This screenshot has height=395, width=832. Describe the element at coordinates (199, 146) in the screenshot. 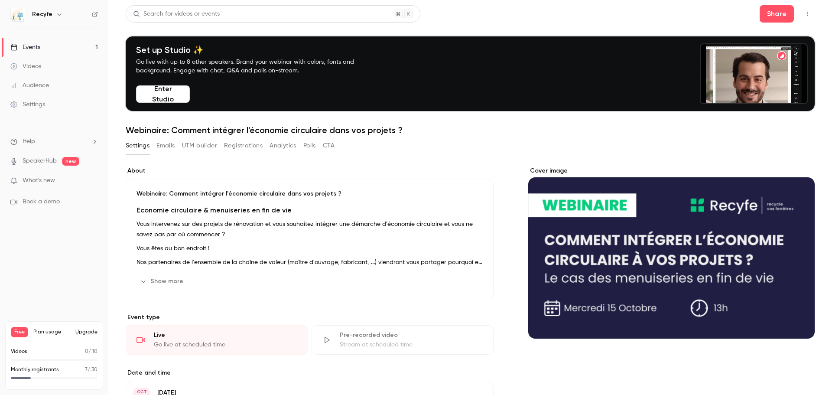

I see `button: UTM builder` at that location.